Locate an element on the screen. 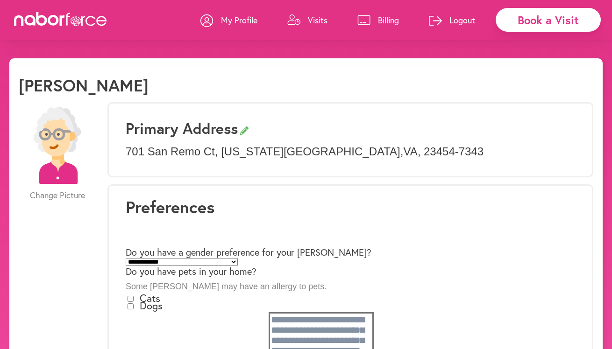 The image size is (612, 349). p: Billing is located at coordinates (388, 20).